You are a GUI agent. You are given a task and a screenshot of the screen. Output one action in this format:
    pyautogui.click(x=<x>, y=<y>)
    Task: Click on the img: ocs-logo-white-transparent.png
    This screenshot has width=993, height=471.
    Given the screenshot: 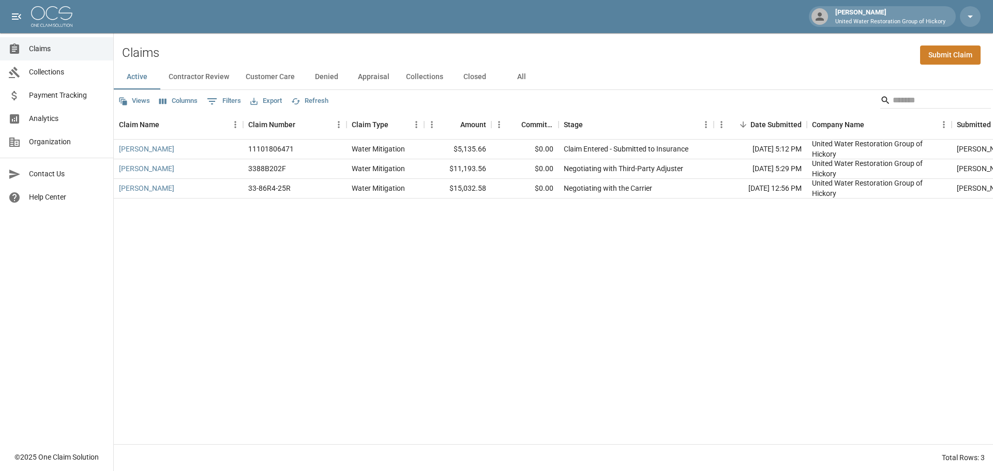 What is the action you would take?
    pyautogui.click(x=52, y=17)
    